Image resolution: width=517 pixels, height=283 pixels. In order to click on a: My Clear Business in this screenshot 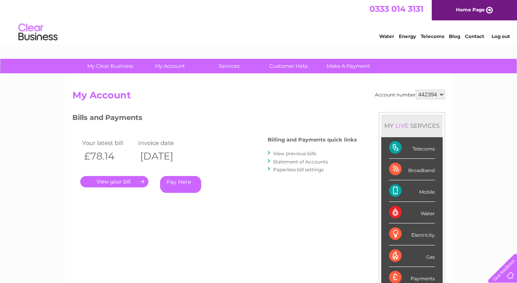, I will do `click(110, 66)`.